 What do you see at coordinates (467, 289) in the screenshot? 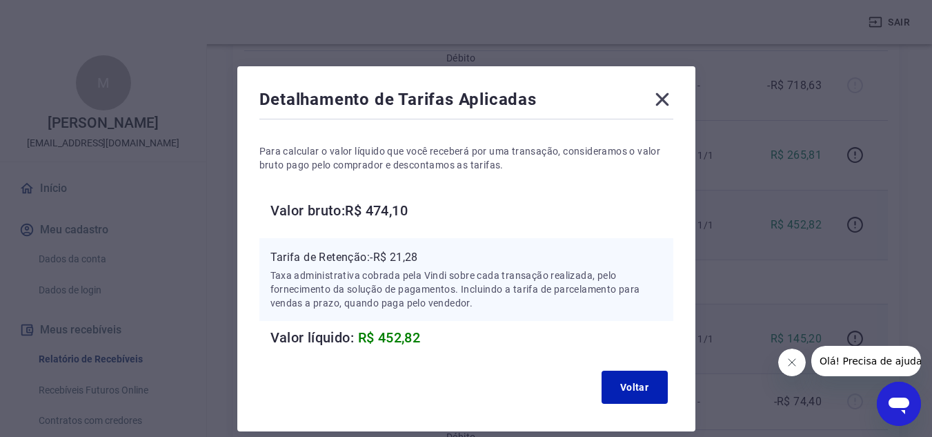
I see `p: Taxa administrativa cobrada pela Vindi sobre cada transação realizada, pelo fornecimento da soluç...` at bounding box center [467, 289].